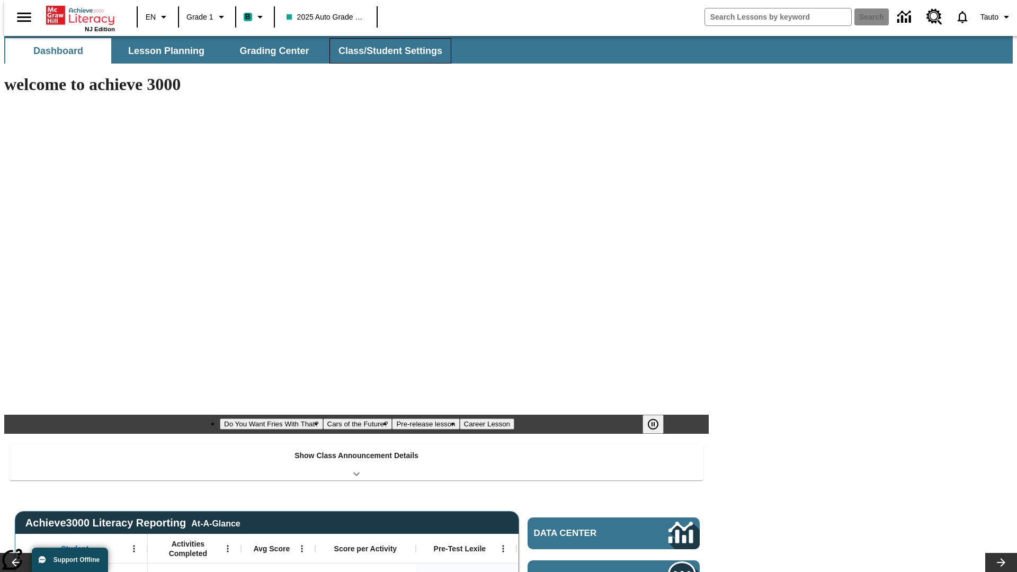  Describe the element at coordinates (356, 462) in the screenshot. I see `div: Show Class Announcement Details` at that location.